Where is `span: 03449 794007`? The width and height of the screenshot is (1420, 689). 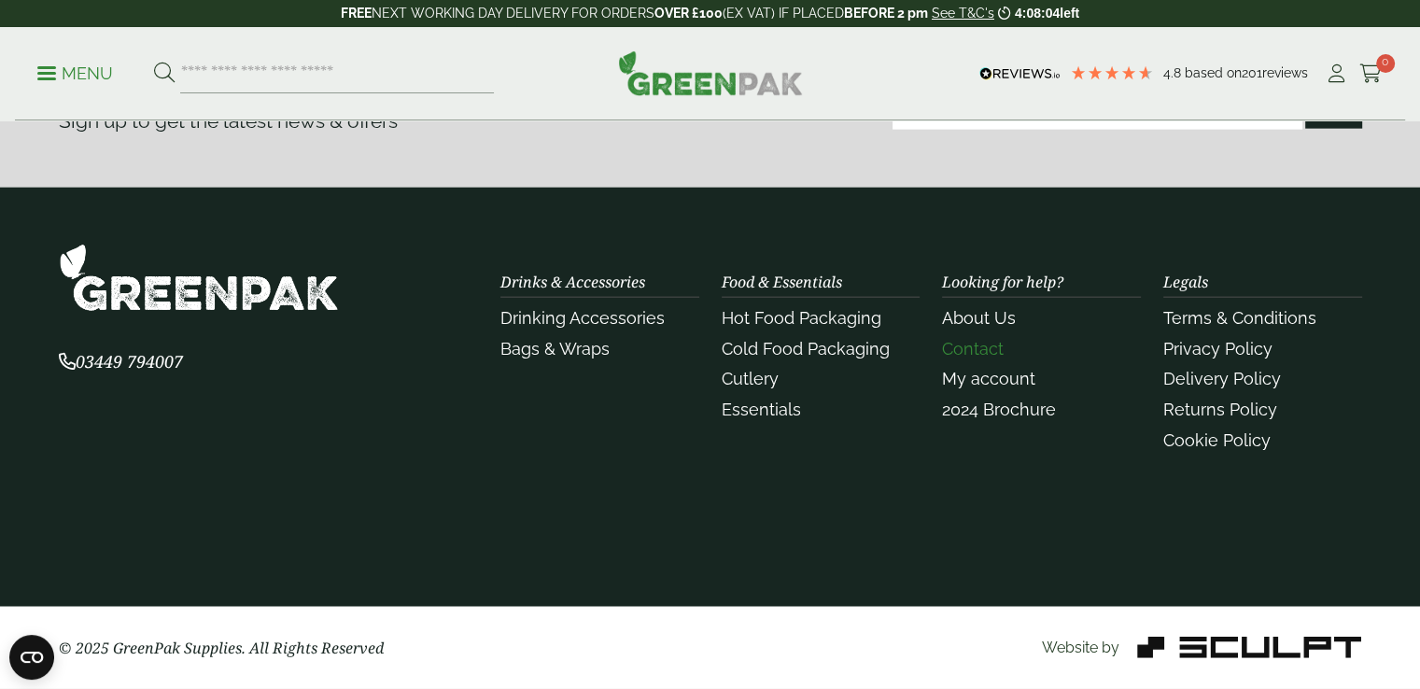 span: 03449 794007 is located at coordinates (120, 361).